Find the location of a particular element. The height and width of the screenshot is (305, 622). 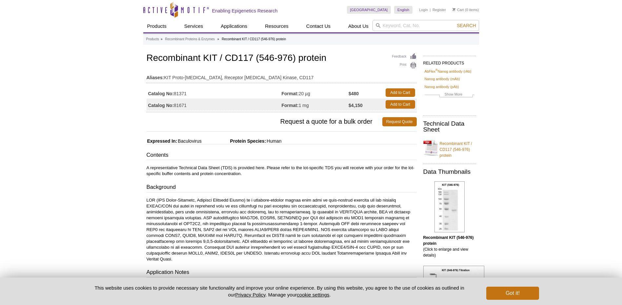

a: Nanog antibody (mAb) is located at coordinates (442, 79).